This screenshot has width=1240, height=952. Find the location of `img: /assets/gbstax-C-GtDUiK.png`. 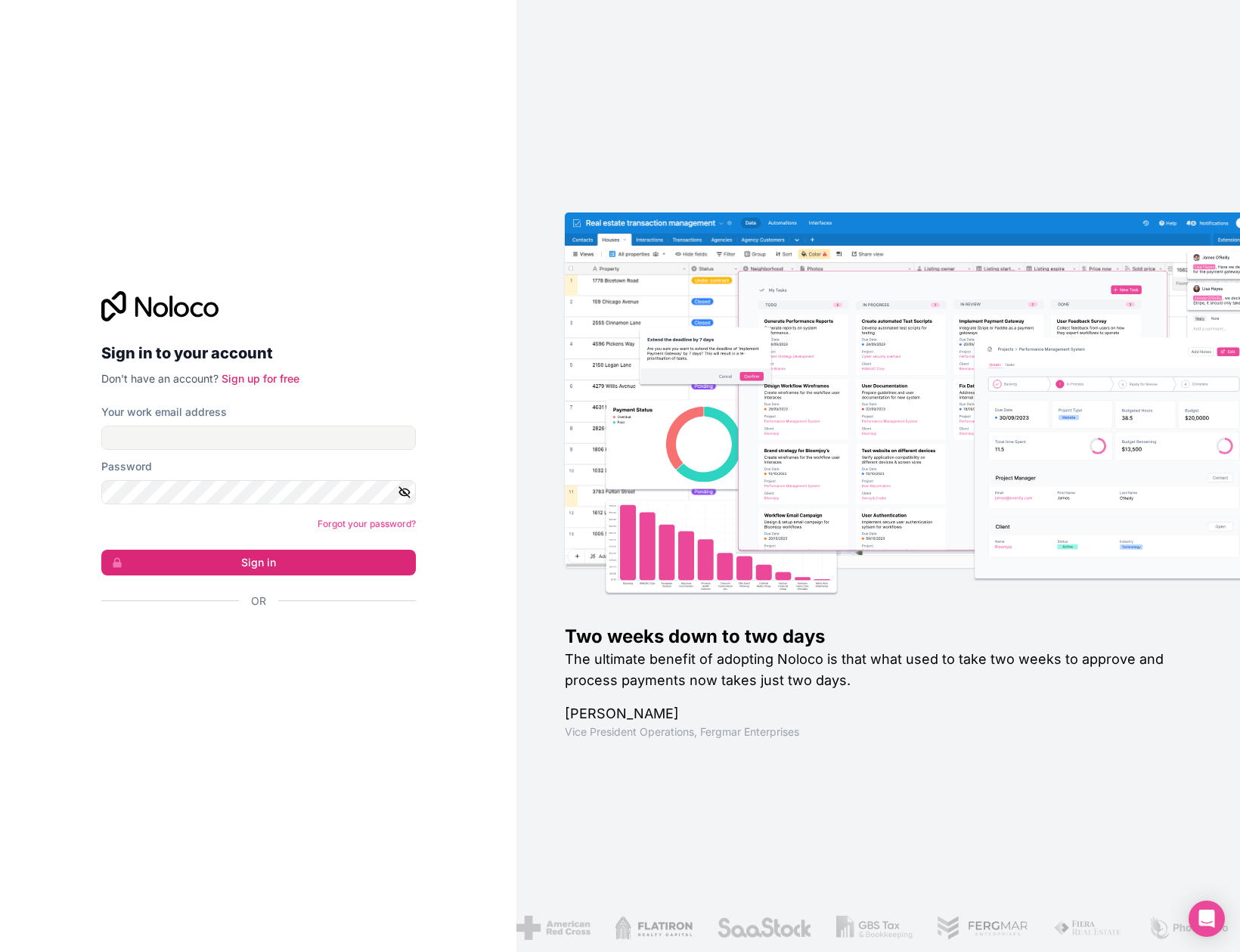

img: /assets/gbstax-C-GtDUiK.png is located at coordinates (865, 928).